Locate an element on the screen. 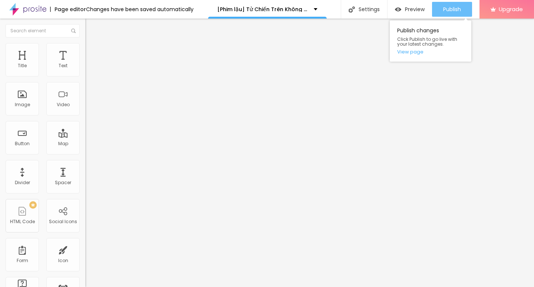 The height and width of the screenshot is (287, 534). div: Icon is located at coordinates (63, 260).